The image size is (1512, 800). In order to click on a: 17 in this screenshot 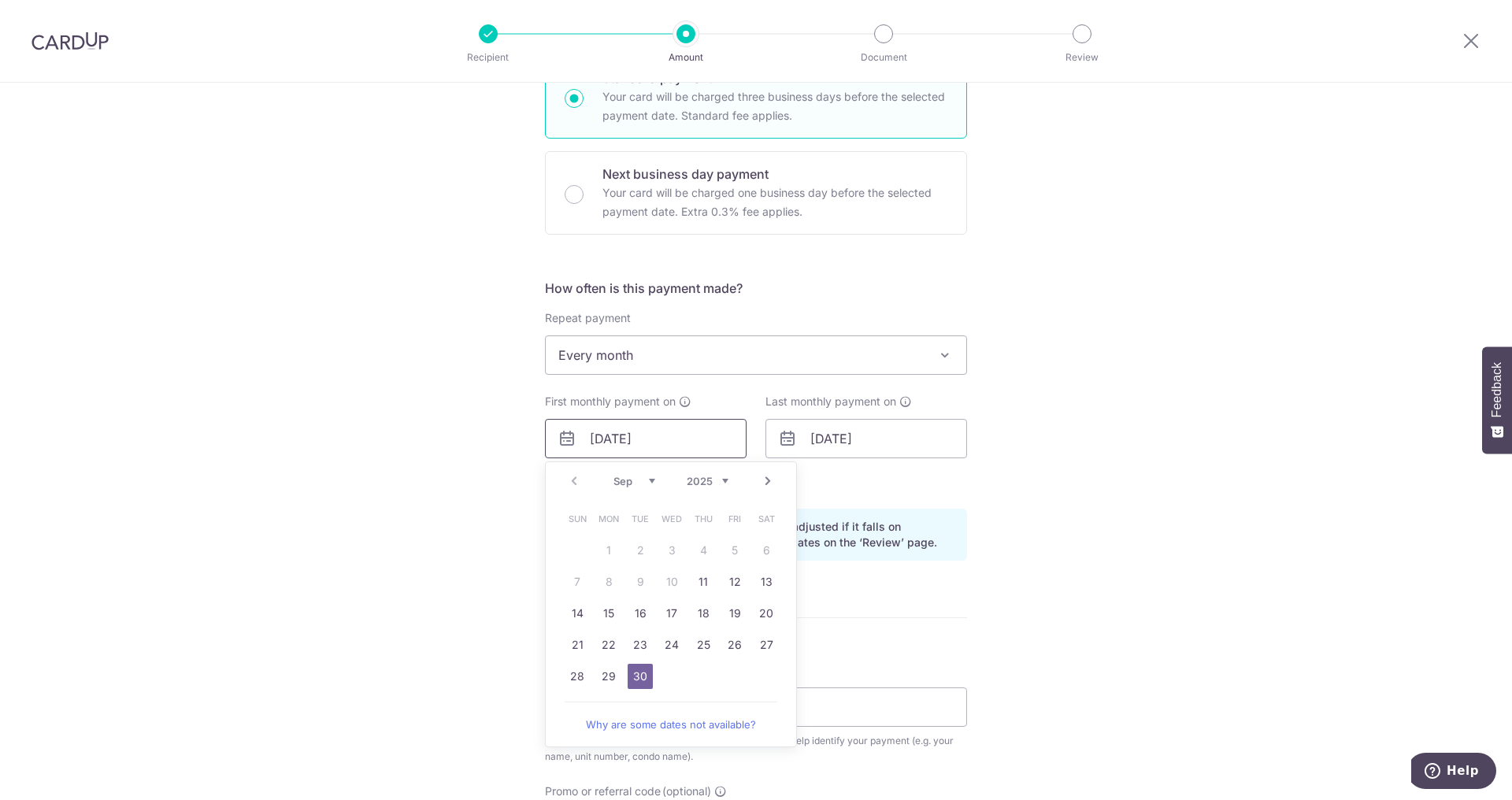, I will do `click(672, 613)`.